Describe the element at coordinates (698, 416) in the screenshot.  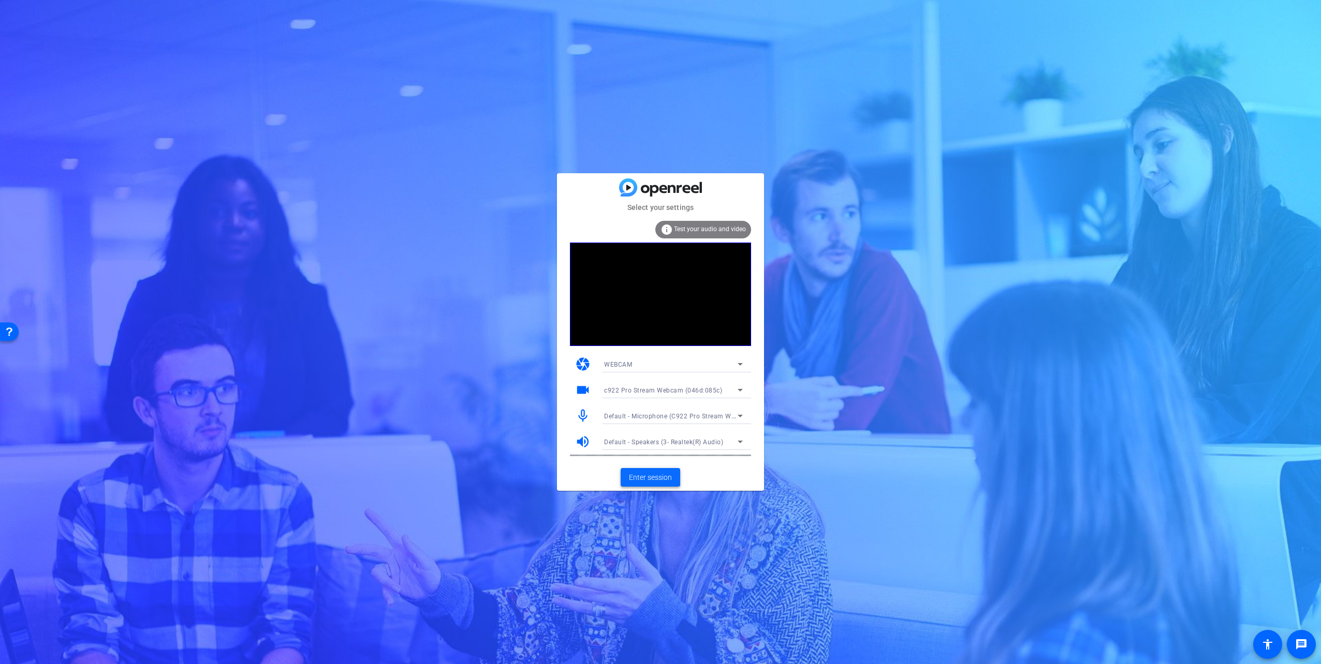
I see `span: Default - Microphone (C922 Pro Stream Webcam) (046d:085c)` at that location.